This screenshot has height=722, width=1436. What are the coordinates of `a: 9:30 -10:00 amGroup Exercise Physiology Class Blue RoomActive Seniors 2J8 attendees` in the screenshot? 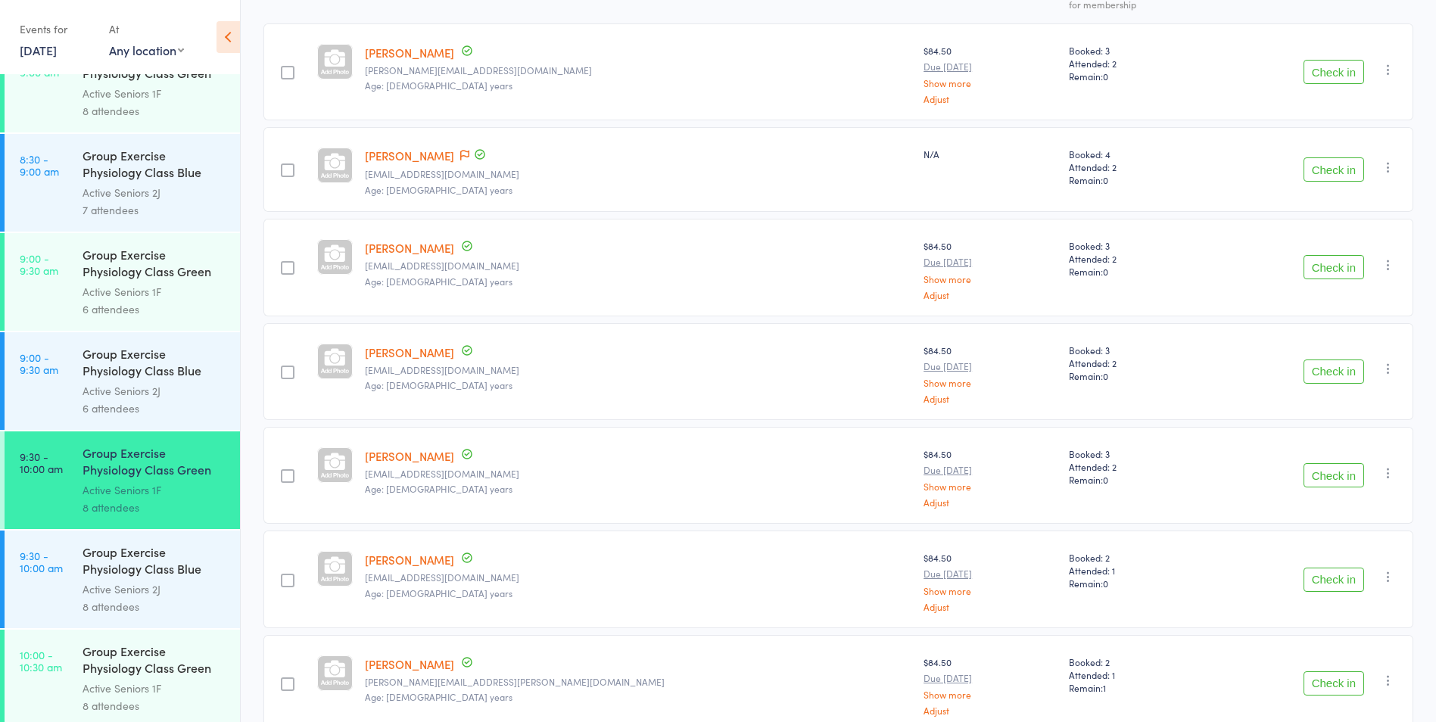 It's located at (122, 579).